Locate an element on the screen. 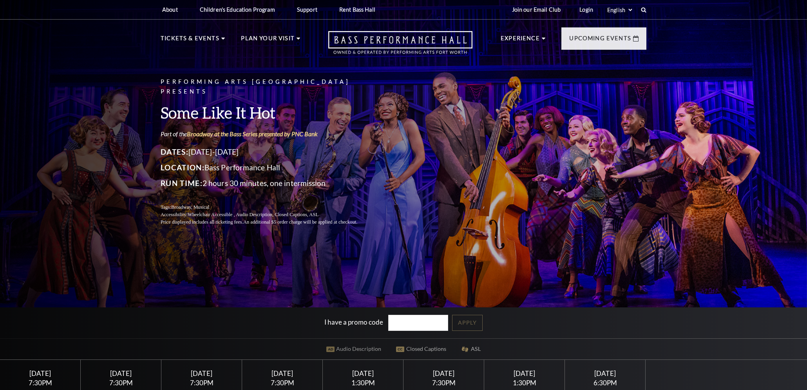 This screenshot has height=390, width=807. span: An additional $5 order charge will be applied at checkout. is located at coordinates (300, 222).